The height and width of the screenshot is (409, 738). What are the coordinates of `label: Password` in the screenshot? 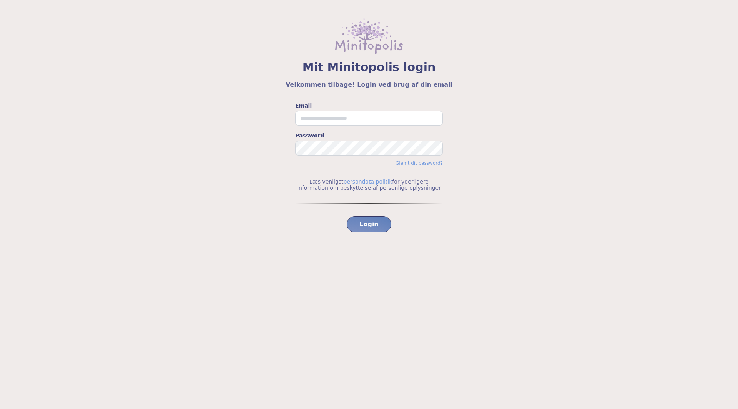 It's located at (369, 136).